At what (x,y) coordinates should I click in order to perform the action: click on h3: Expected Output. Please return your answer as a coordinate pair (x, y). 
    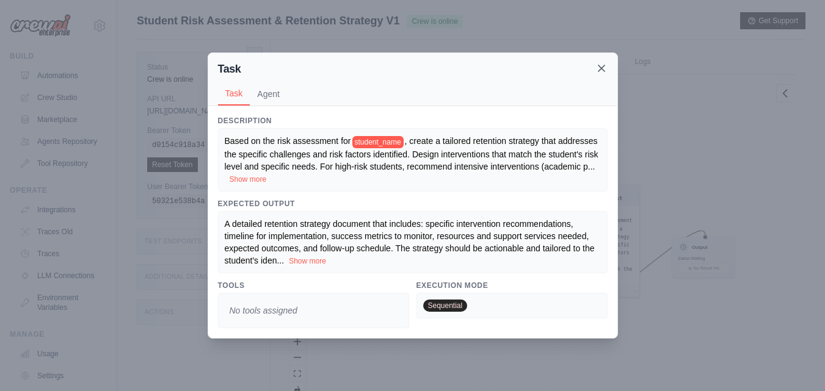
    Looking at the image, I should click on (413, 204).